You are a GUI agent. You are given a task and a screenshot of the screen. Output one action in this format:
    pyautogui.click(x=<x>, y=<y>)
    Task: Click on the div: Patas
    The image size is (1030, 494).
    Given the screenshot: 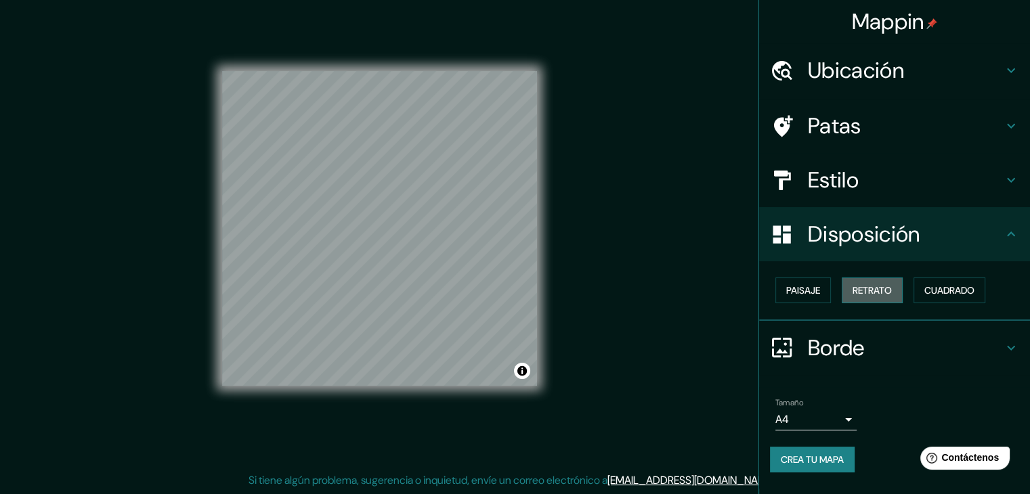 What is the action you would take?
    pyautogui.click(x=894, y=126)
    